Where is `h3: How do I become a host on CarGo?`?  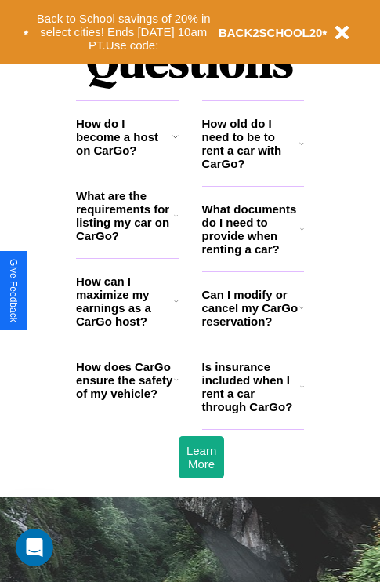 h3: How do I become a host on CarGo? is located at coordinates (124, 136).